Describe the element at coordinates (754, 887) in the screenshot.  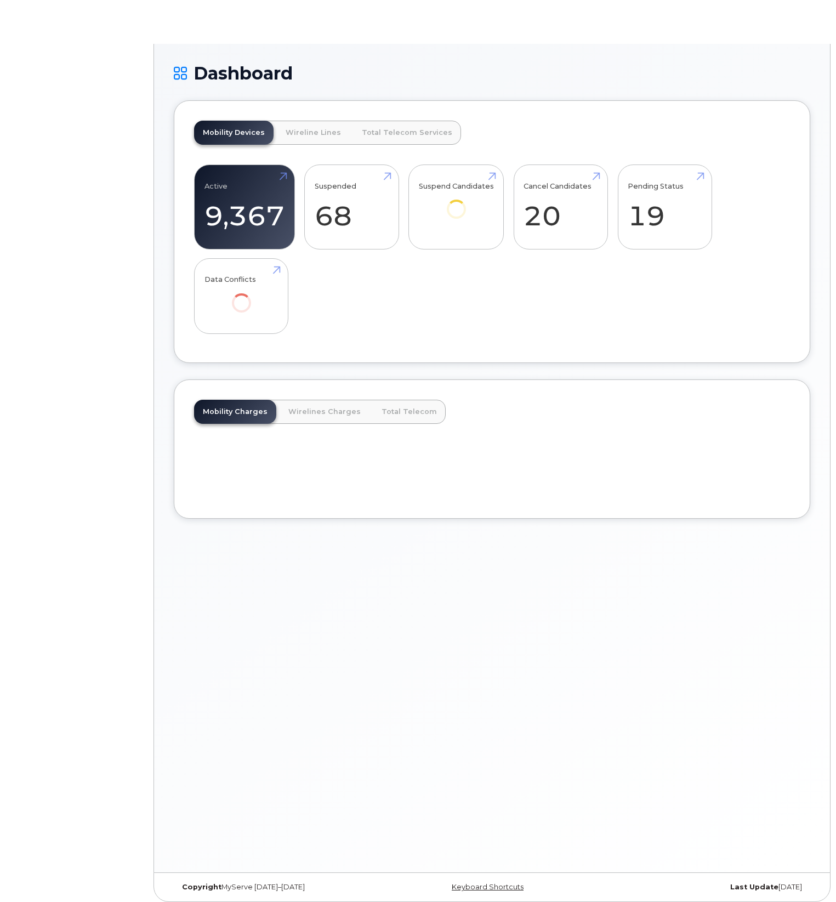
I see `strong: Last Update` at that location.